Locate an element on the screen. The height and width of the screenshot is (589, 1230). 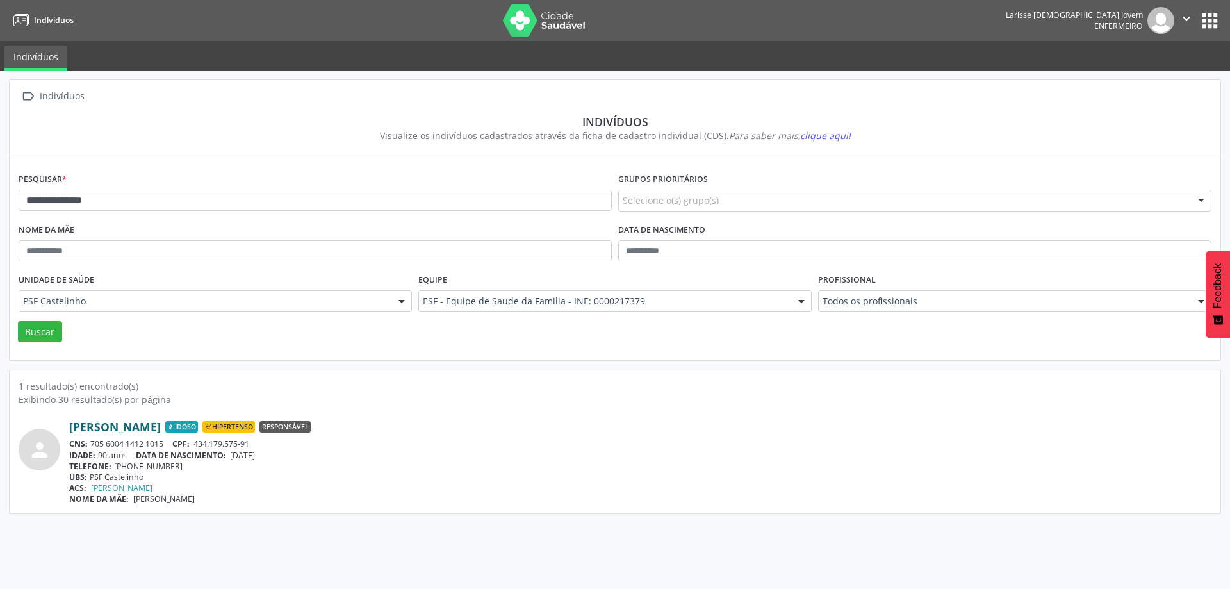
div: Visualize os indivíduos cadastrados através da ficha de cadastro individual (CDS). is located at coordinates (615, 135).